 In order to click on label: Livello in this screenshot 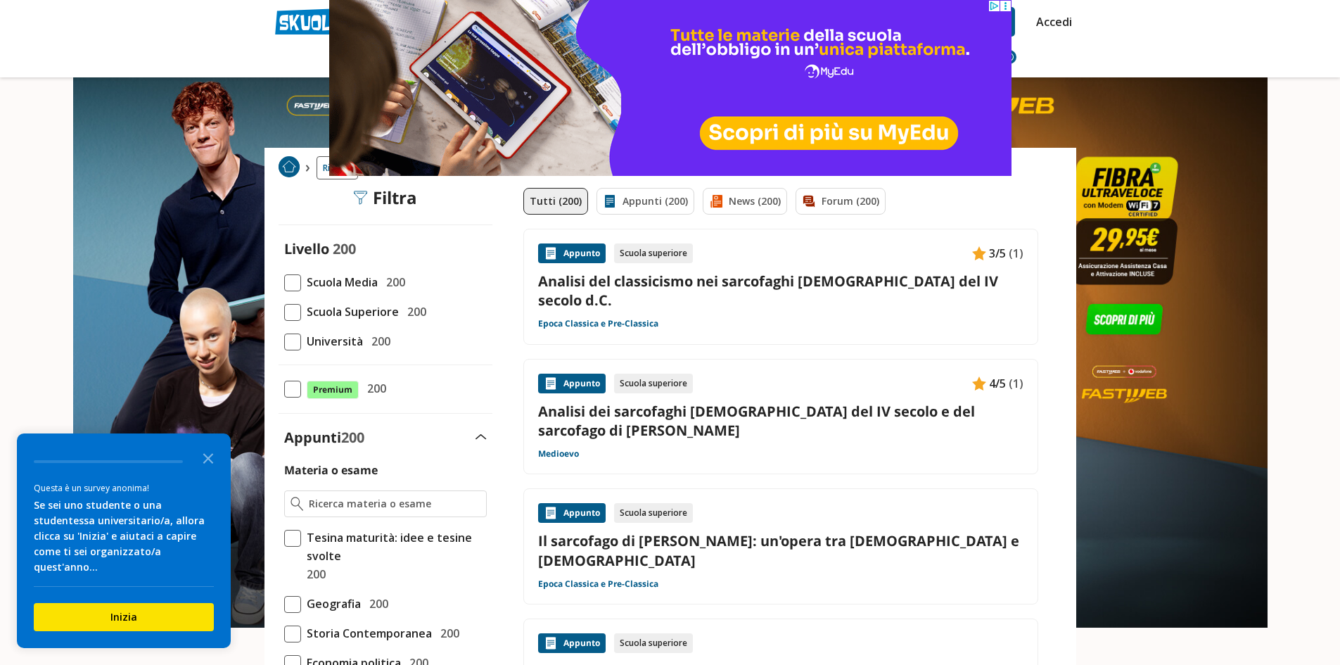, I will do `click(307, 248)`.